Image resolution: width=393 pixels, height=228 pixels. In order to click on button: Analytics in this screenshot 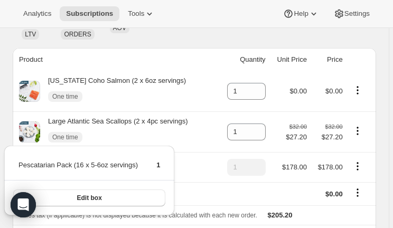, I will do `click(37, 14)`.